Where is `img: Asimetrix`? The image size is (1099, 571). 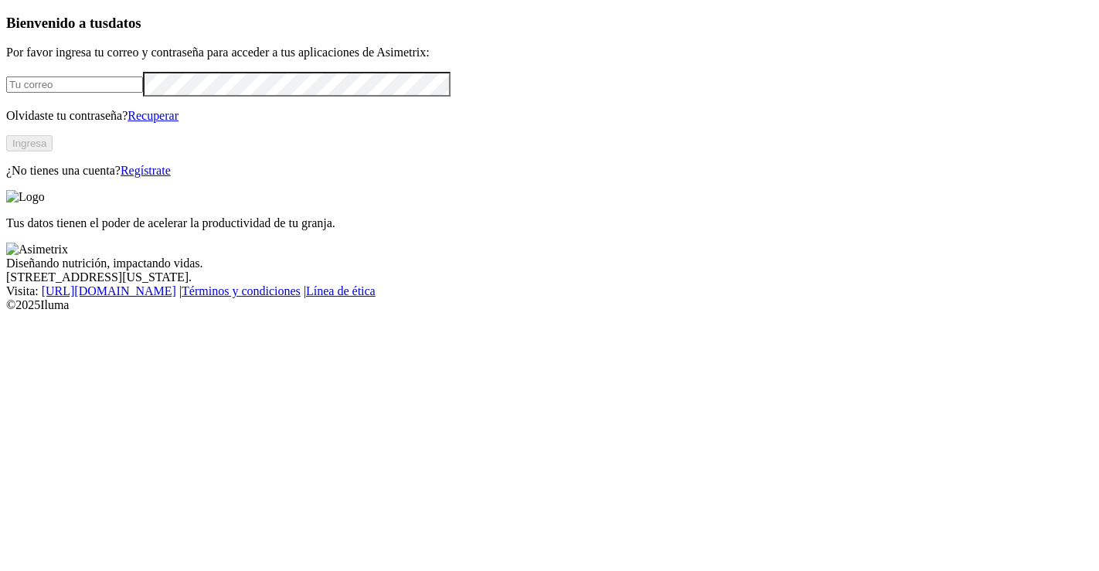
img: Asimetrix is located at coordinates (37, 250).